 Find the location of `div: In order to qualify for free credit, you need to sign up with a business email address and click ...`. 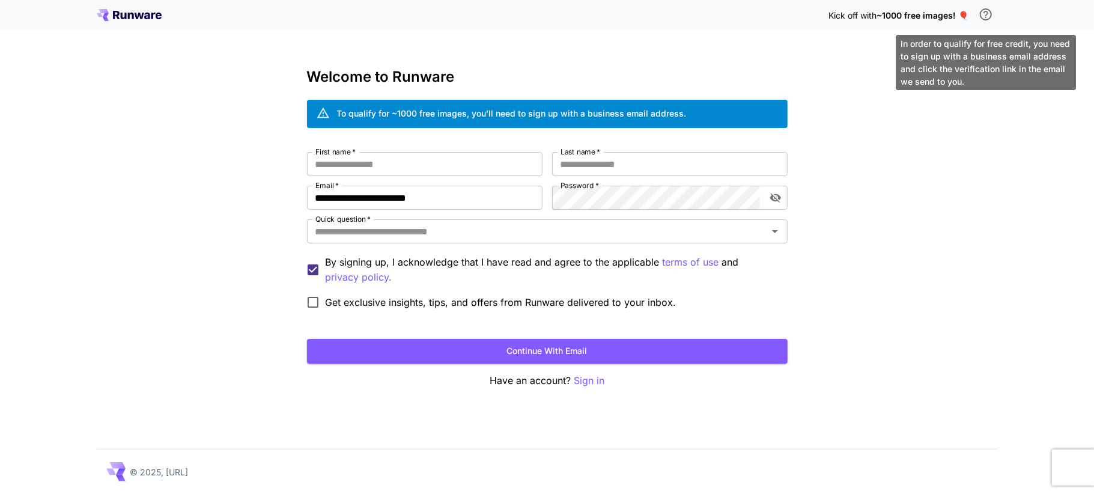

div: In order to qualify for free credit, you need to sign up with a business email address and click ... is located at coordinates (986, 63).